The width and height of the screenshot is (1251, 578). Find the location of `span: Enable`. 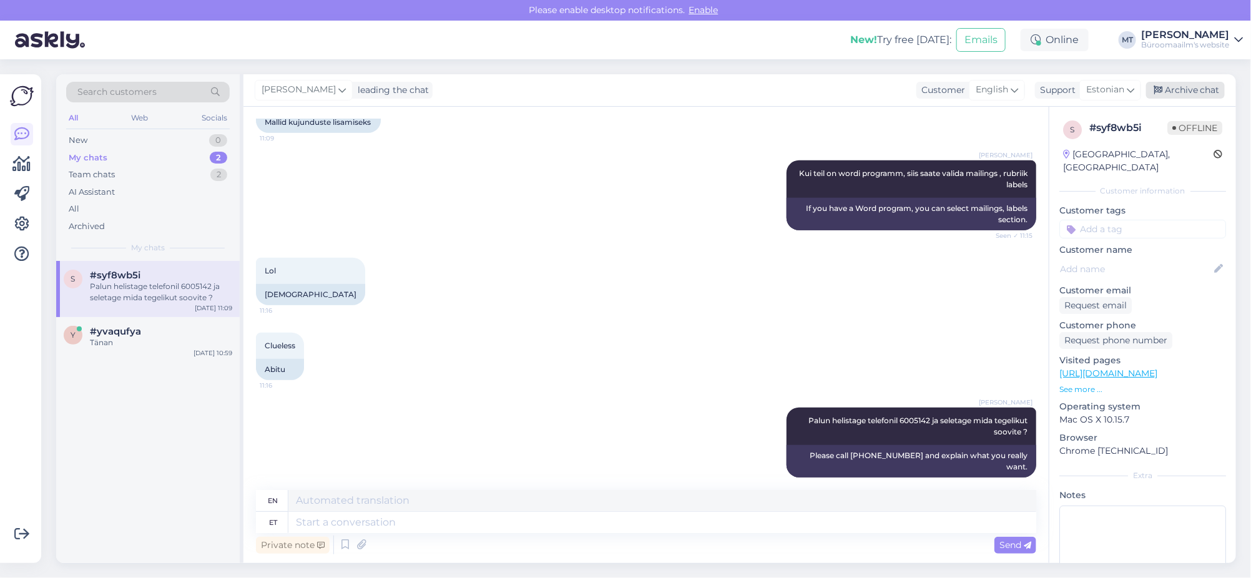

span: Enable is located at coordinates (703, 10).